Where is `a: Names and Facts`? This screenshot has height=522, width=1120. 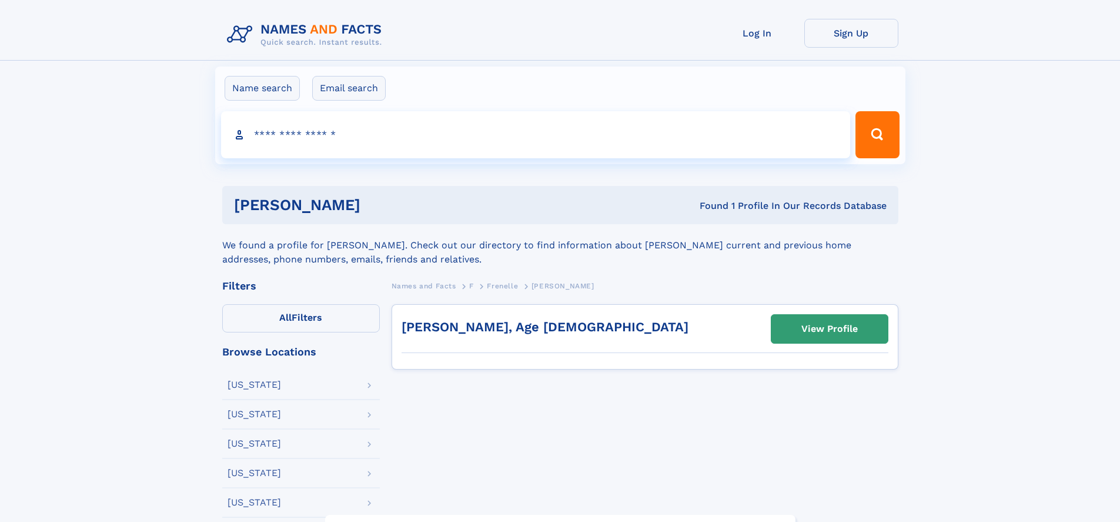
a: Names and Facts is located at coordinates (424, 285).